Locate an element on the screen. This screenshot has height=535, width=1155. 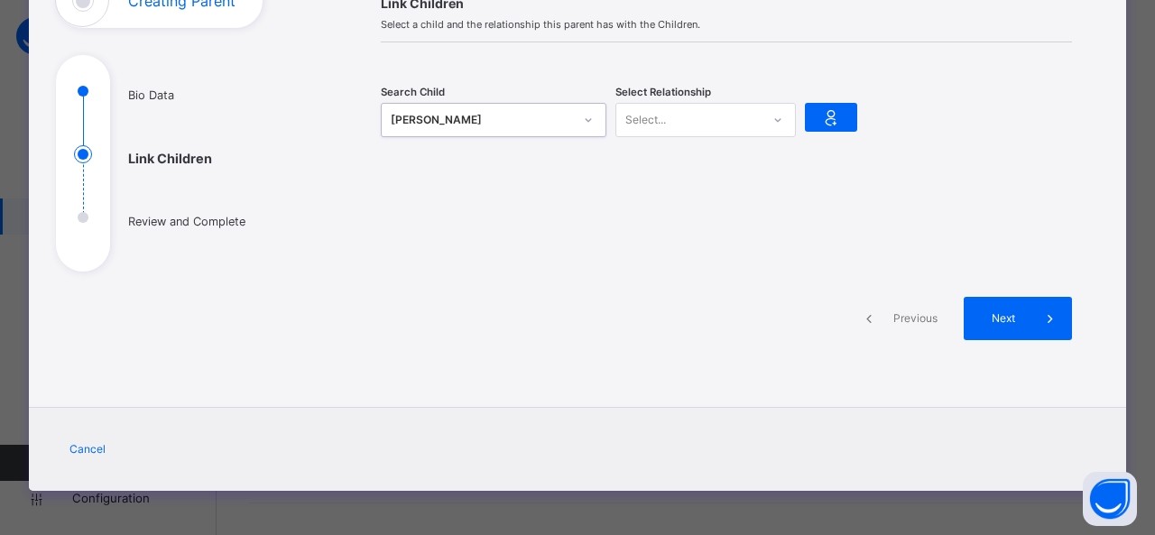
button: Open asap is located at coordinates (1110, 499).